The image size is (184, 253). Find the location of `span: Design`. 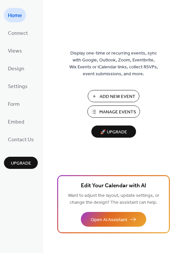

span: Design is located at coordinates (16, 69).